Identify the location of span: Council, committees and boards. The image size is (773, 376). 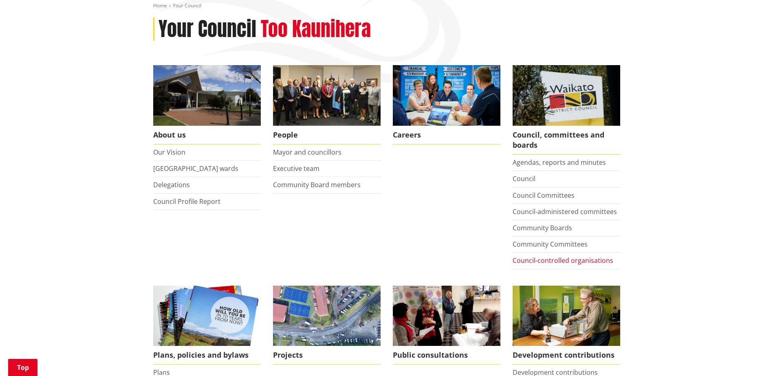
(566, 140).